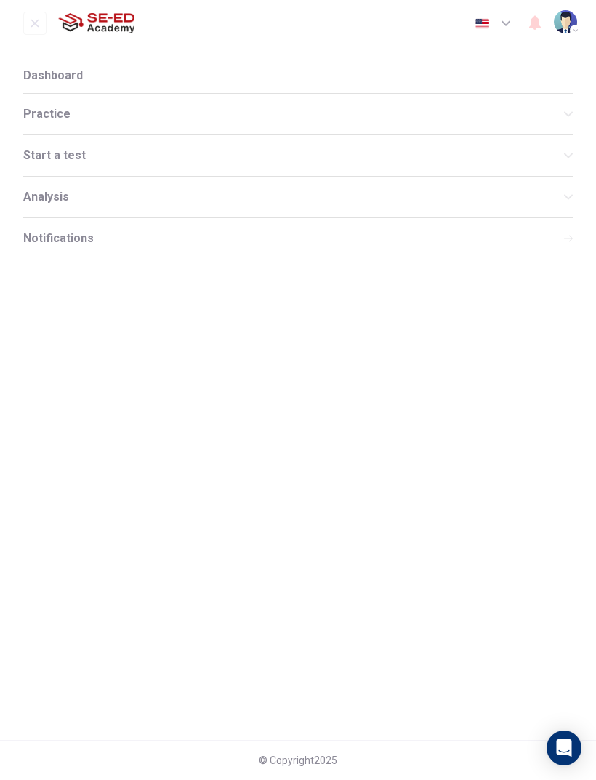 This screenshot has height=780, width=596. I want to click on span: Dashboard, so click(53, 76).